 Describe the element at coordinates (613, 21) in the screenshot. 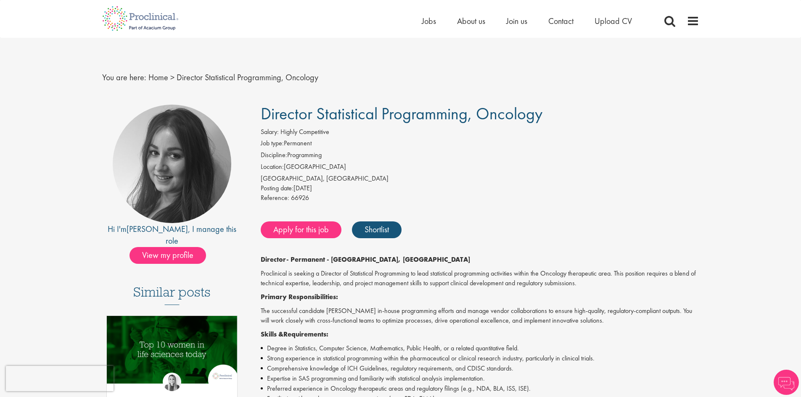

I see `span: Upload CV` at that location.